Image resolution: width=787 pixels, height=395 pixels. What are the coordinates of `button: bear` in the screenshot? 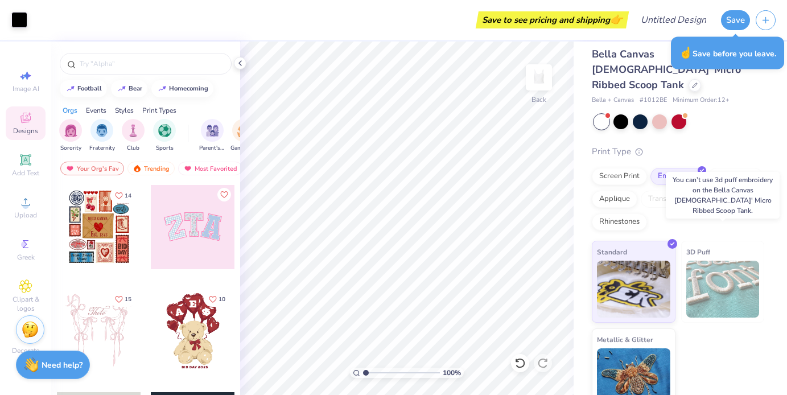 It's located at (129, 89).